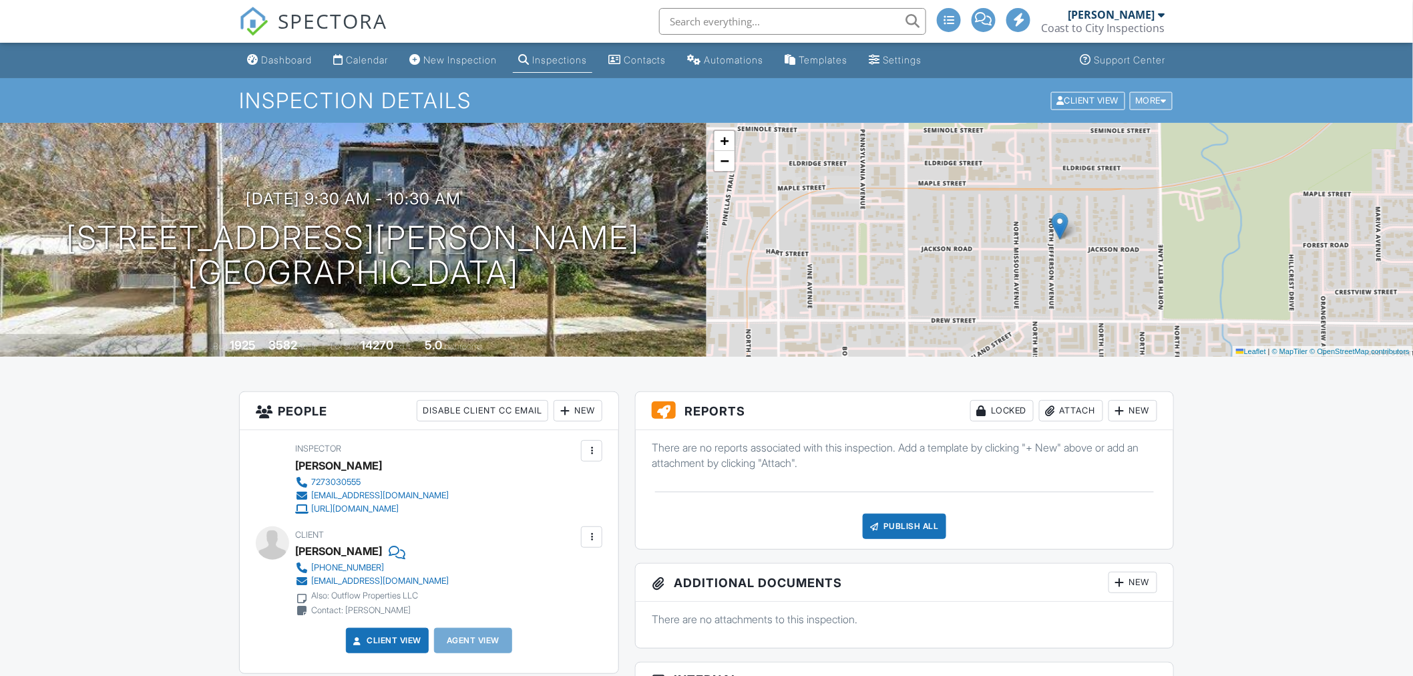 This screenshot has width=1413, height=676. I want to click on h3: Reports, so click(904, 411).